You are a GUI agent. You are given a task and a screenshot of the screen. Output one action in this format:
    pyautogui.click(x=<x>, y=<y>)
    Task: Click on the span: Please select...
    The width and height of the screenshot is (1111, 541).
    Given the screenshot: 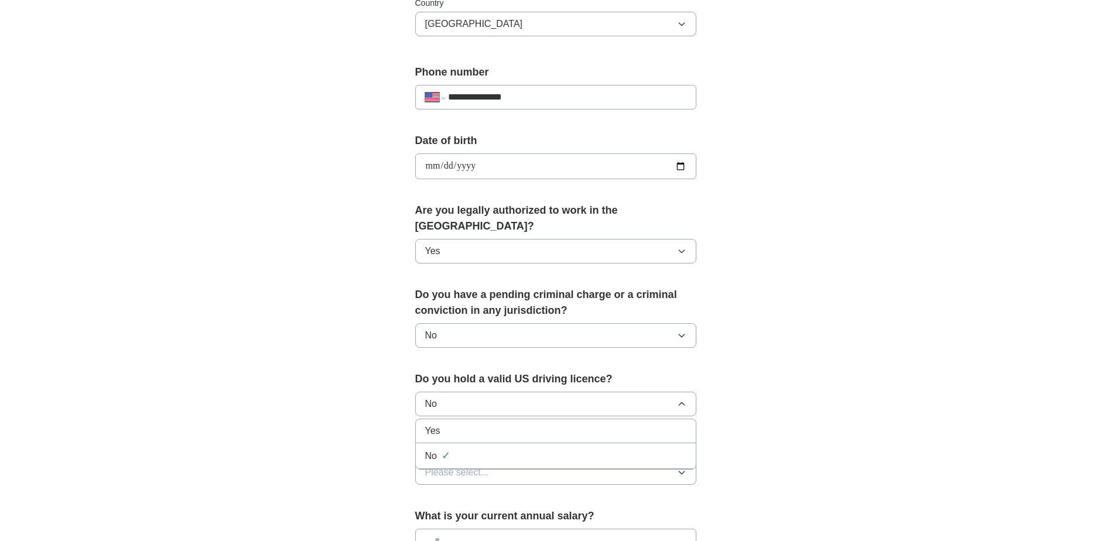 What is the action you would take?
    pyautogui.click(x=457, y=473)
    